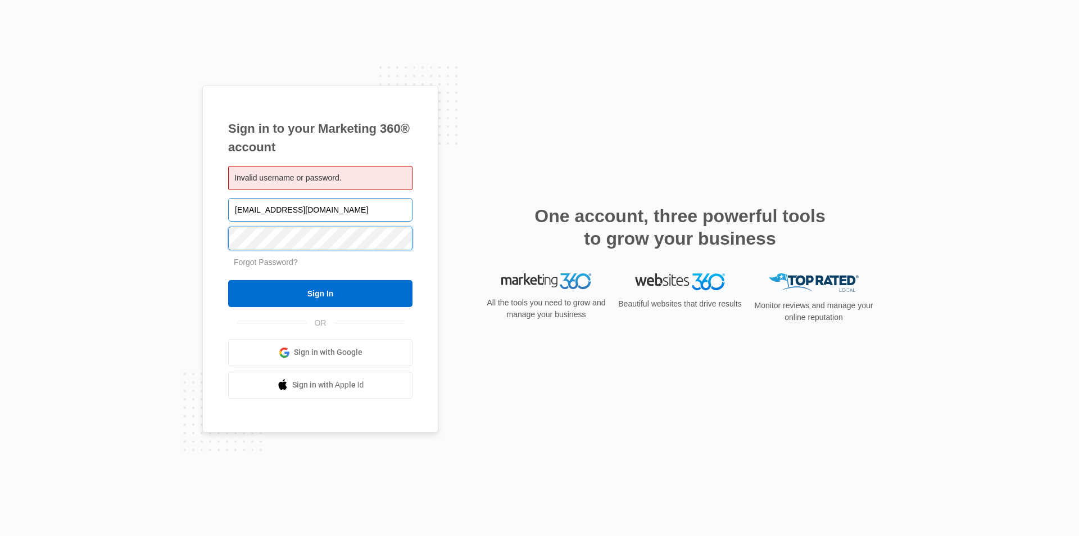 This screenshot has height=536, width=1079. What do you see at coordinates (288, 178) in the screenshot?
I see `span: Invalid username or password.` at bounding box center [288, 178].